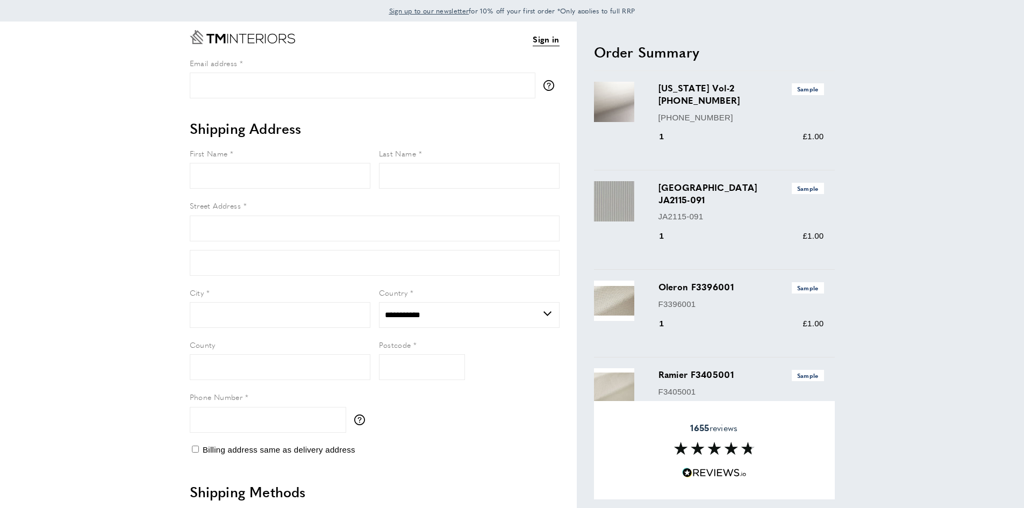 The height and width of the screenshot is (508, 1024). I want to click on span: Email address, so click(213, 63).